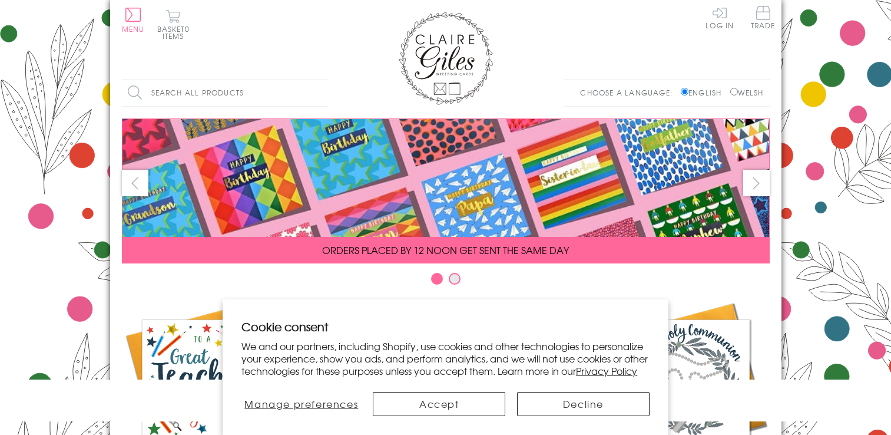 The image size is (891, 435). Describe the element at coordinates (684, 91) in the screenshot. I see `input: English` at that location.